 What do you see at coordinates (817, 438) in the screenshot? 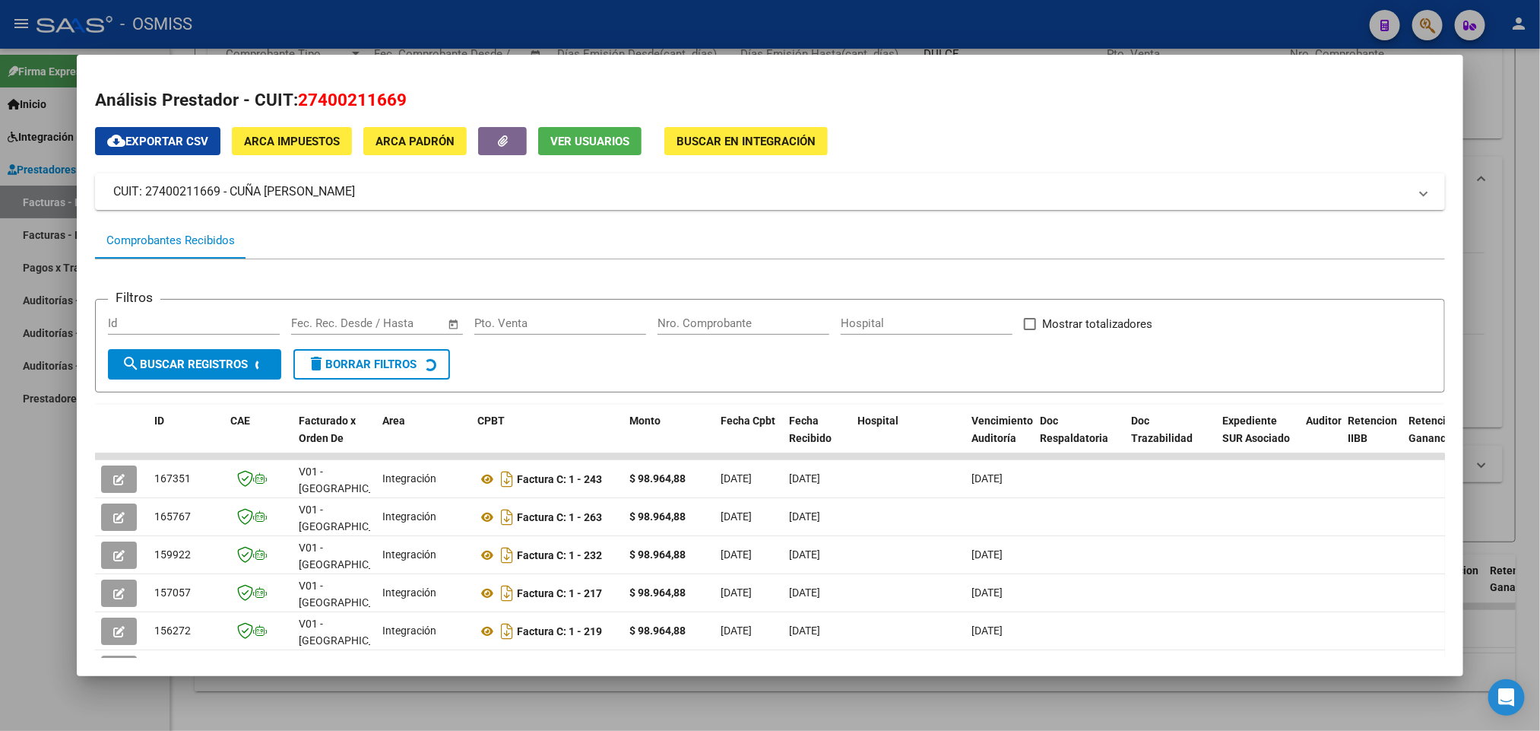
I see `datatable-header-cell: Fecha Recibido` at bounding box center [817, 438].